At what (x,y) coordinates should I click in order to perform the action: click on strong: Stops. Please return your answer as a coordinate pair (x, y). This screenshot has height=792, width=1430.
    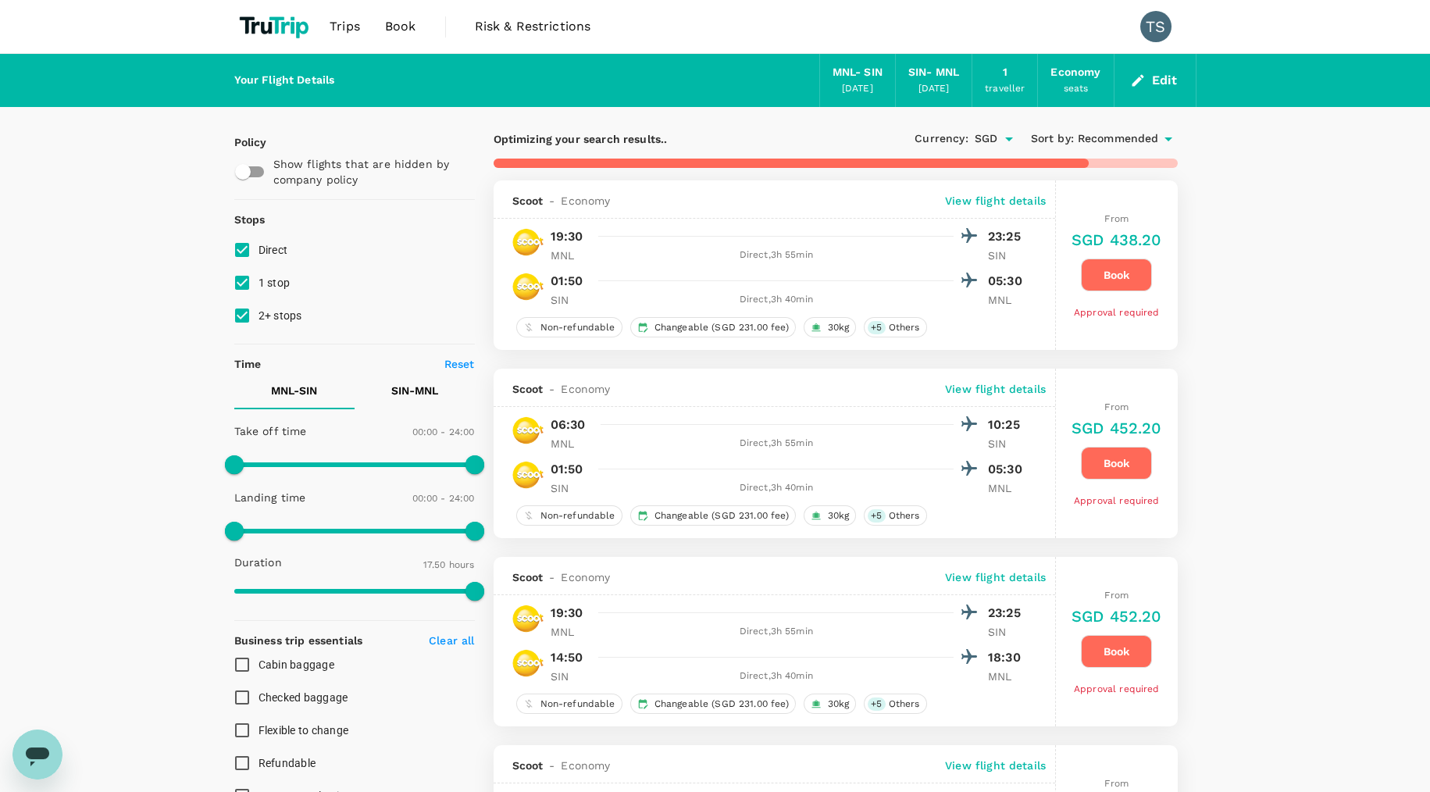
    Looking at the image, I should click on (250, 219).